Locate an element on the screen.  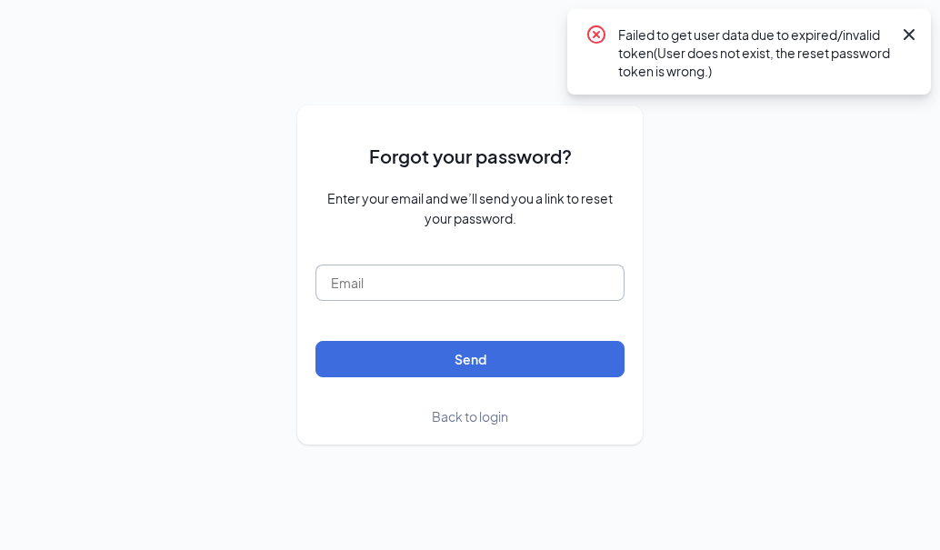
button: Send is located at coordinates (470, 359).